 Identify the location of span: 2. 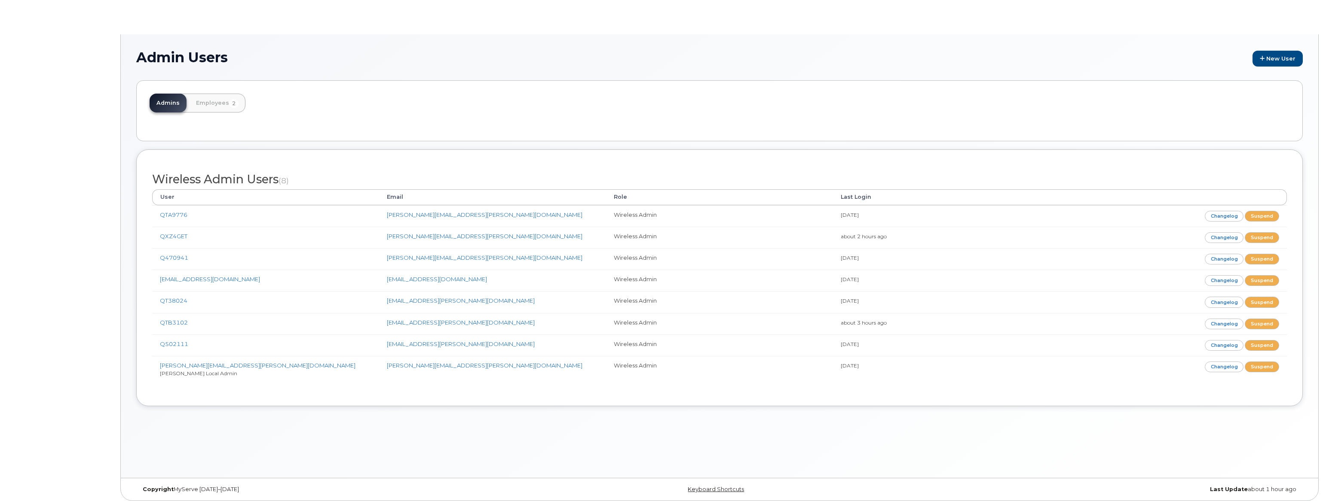
(234, 104).